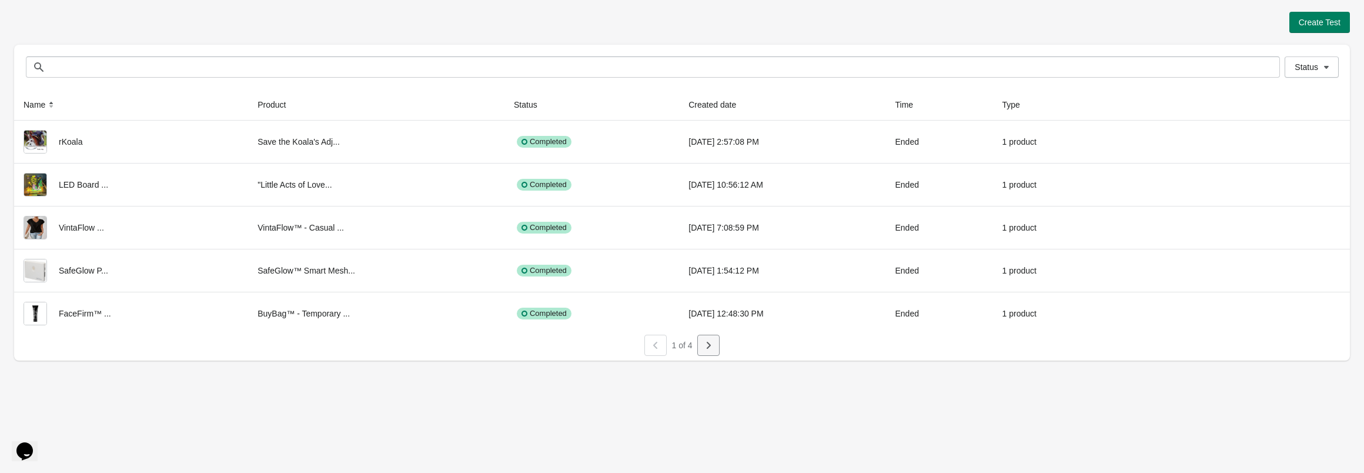  Describe the element at coordinates (681, 345) in the screenshot. I see `span: 1 of 4` at that location.